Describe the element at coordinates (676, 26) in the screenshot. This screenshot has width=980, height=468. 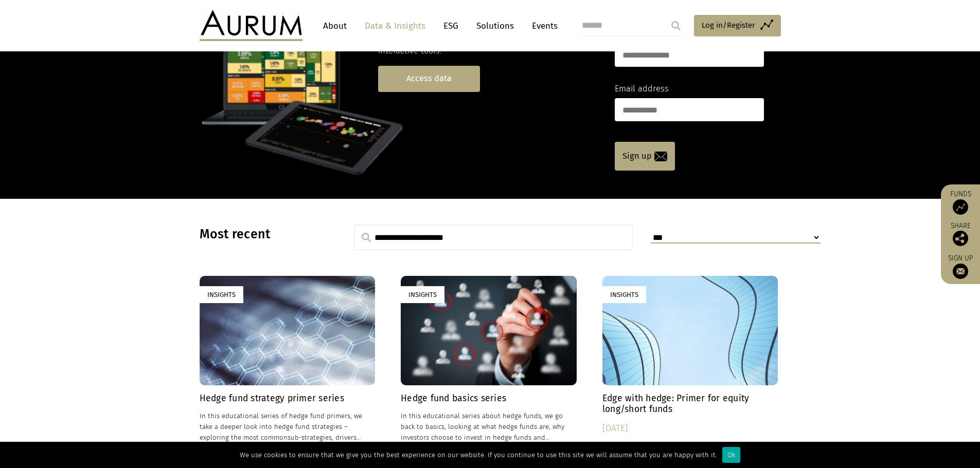
I see `input: Submit` at that location.